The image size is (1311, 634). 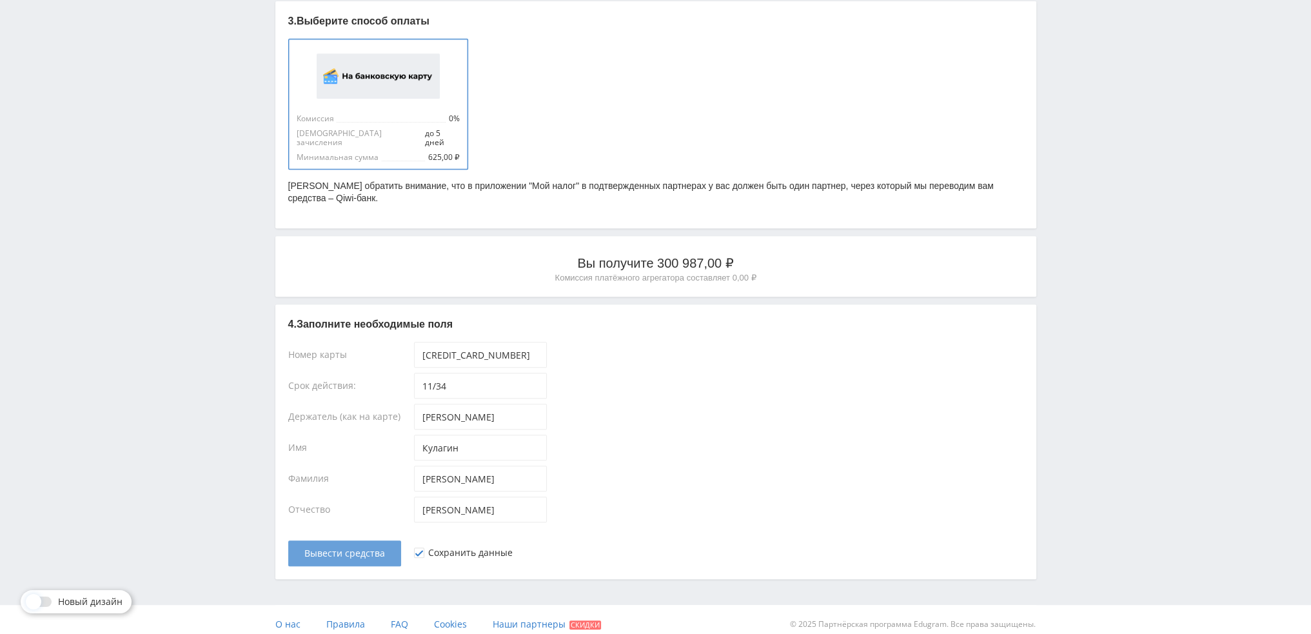 What do you see at coordinates (378, 76) in the screenshot?
I see `img: На банковскую карту самозанятого` at bounding box center [378, 76].